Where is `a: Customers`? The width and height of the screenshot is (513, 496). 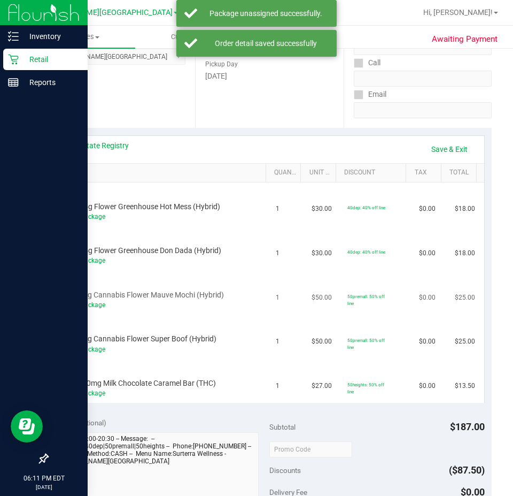 a: Customers is located at coordinates (190, 37).